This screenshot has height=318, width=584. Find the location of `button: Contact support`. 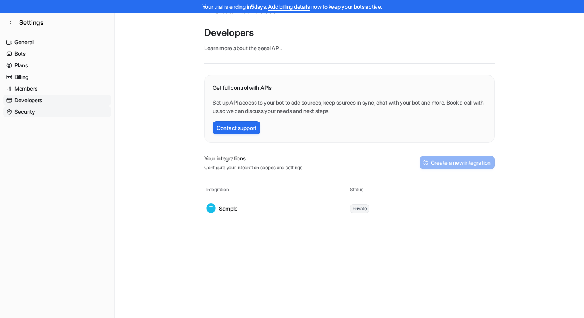

button: Contact support is located at coordinates (237, 128).